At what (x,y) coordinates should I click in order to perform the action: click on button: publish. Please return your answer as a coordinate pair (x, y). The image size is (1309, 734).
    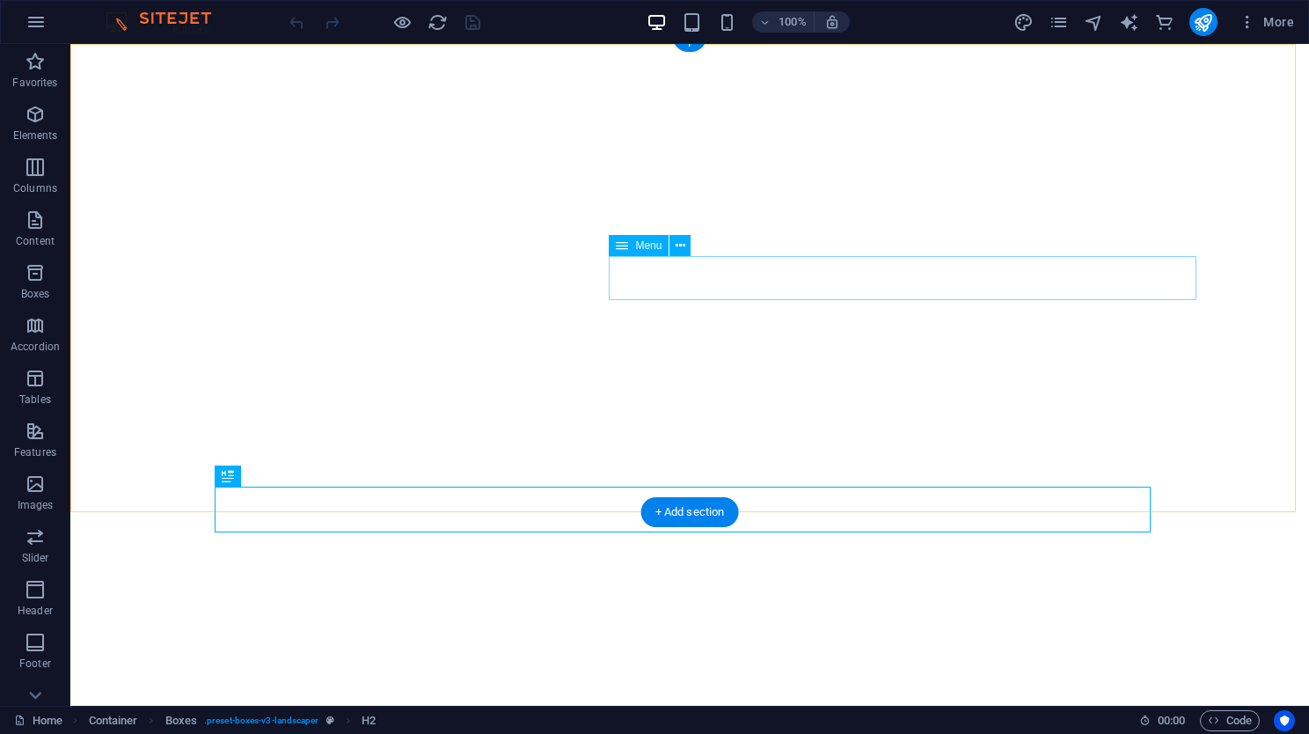
    Looking at the image, I should click on (1203, 22).